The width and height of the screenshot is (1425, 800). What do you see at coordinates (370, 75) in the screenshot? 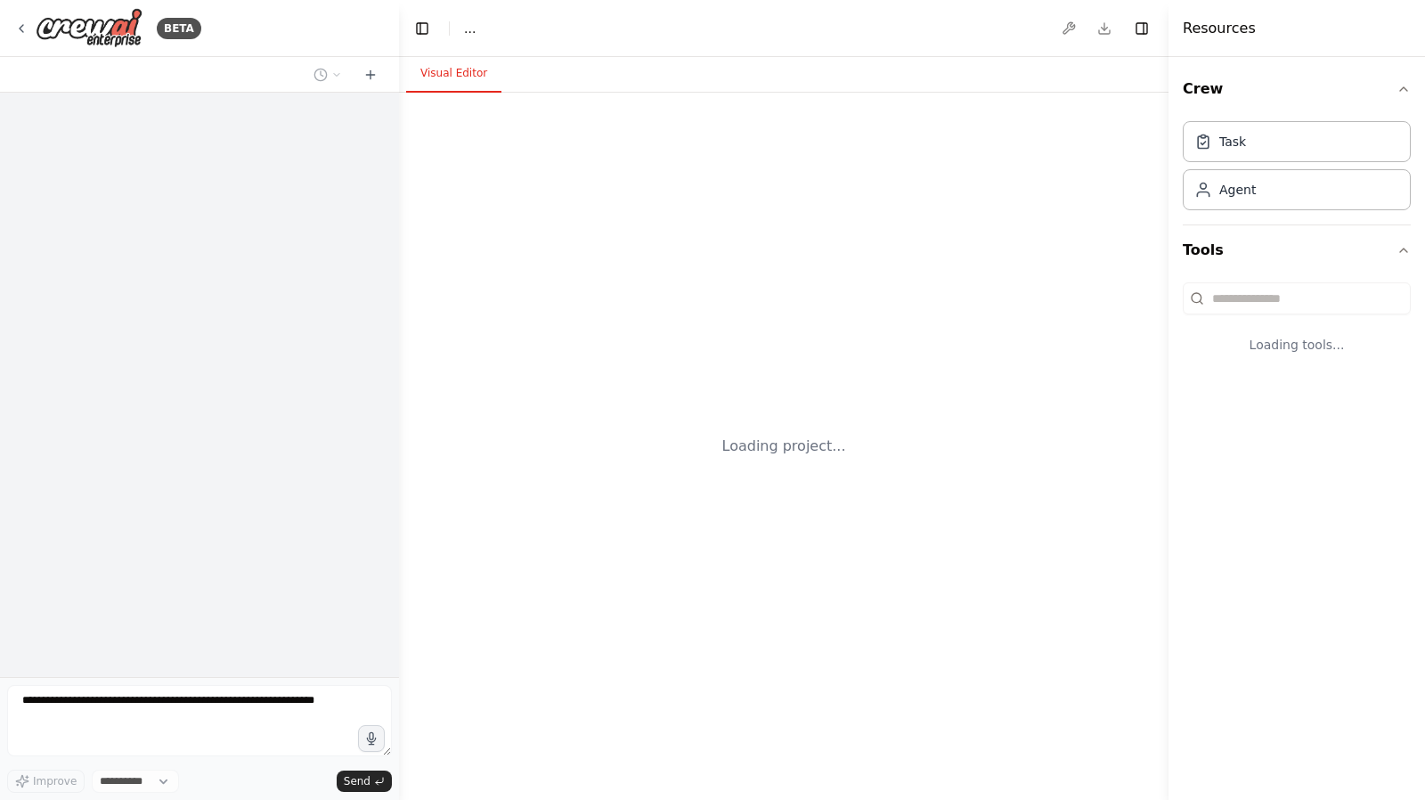
I see `button: Start a new chat` at bounding box center [370, 75].